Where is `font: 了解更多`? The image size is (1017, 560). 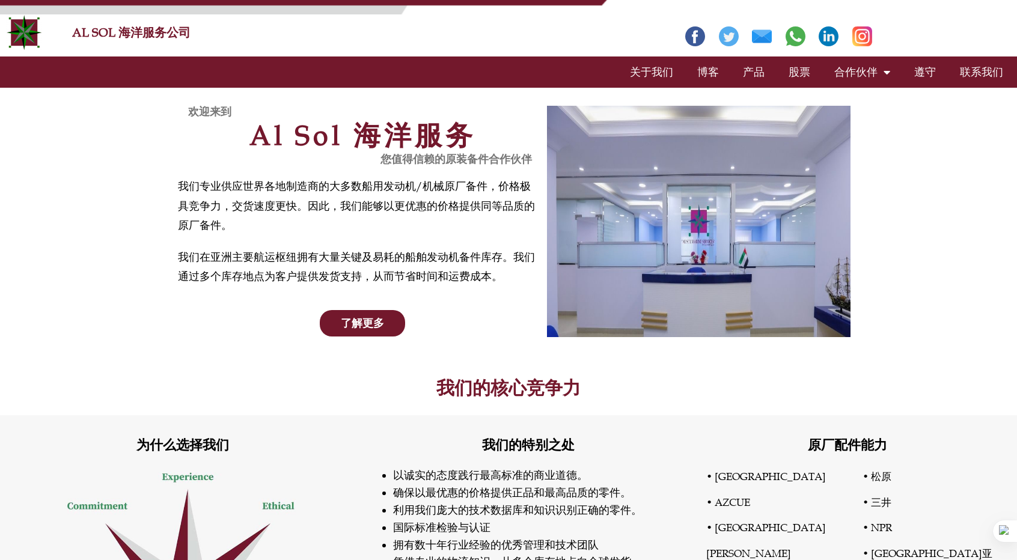 font: 了解更多 is located at coordinates (362, 323).